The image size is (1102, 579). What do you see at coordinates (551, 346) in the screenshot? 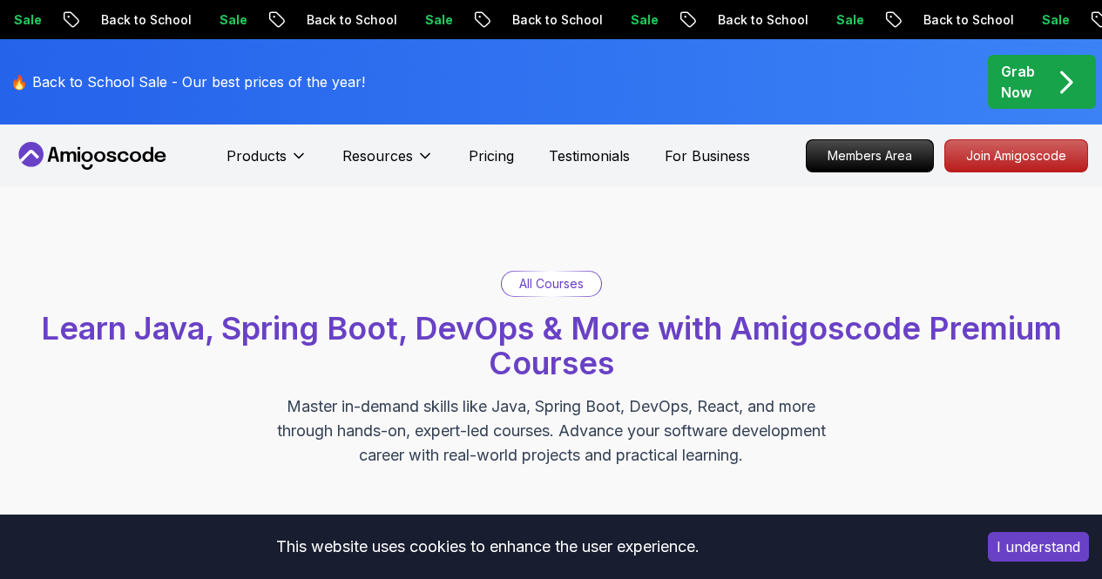
I see `span: Learn Java, Spring Boot, DevOps & More with Amigoscode Premium Courses` at bounding box center [551, 346].